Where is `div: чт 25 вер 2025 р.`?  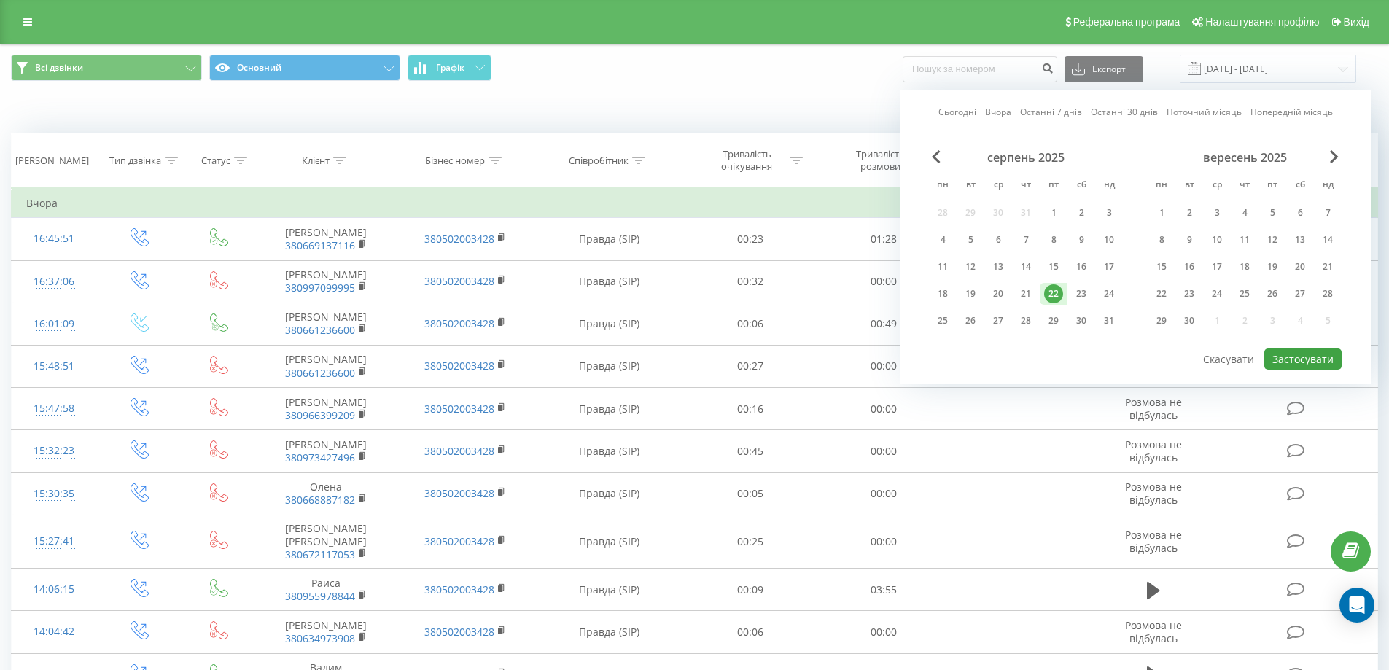 div: чт 25 вер 2025 р. is located at coordinates (1245, 294).